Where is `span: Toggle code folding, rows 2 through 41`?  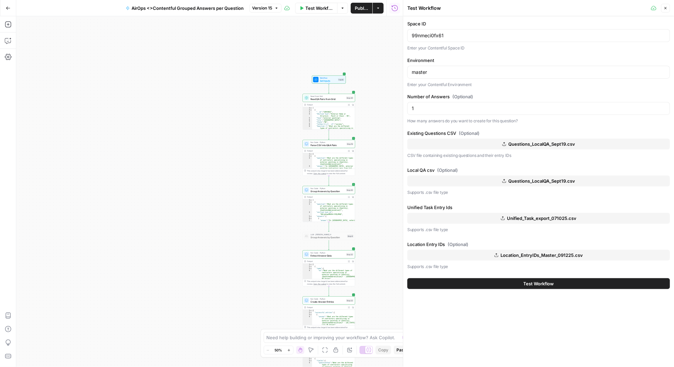
span: Toggle code folding, rows 2 through 41 is located at coordinates (311, 267).